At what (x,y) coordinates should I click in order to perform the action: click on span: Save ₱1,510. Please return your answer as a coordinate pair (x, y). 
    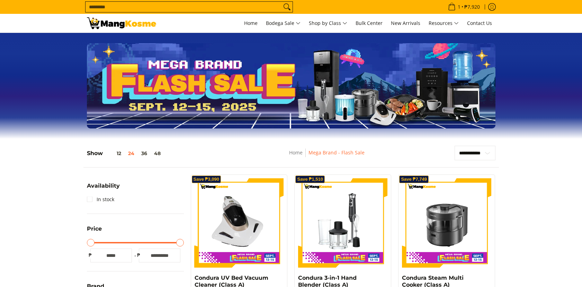
    Looking at the image, I should click on (310, 179).